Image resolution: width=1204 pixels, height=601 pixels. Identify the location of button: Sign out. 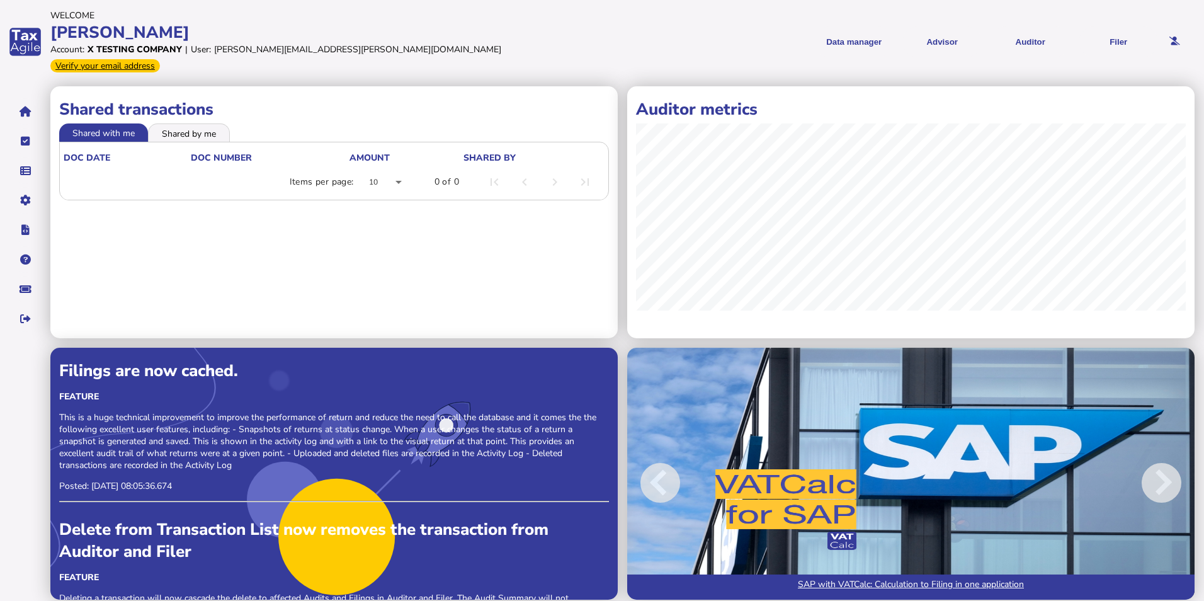
(25, 319).